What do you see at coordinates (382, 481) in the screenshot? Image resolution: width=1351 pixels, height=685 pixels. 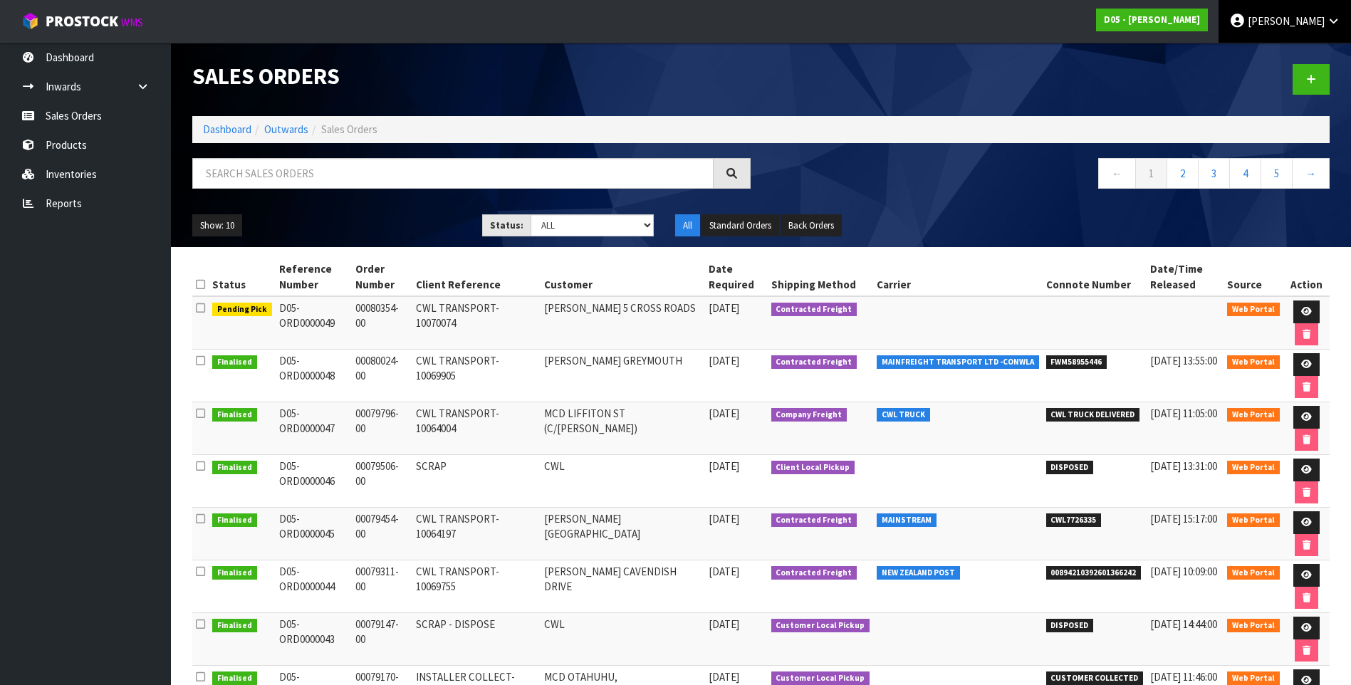 I see `td: 00079506-00` at bounding box center [382, 481].